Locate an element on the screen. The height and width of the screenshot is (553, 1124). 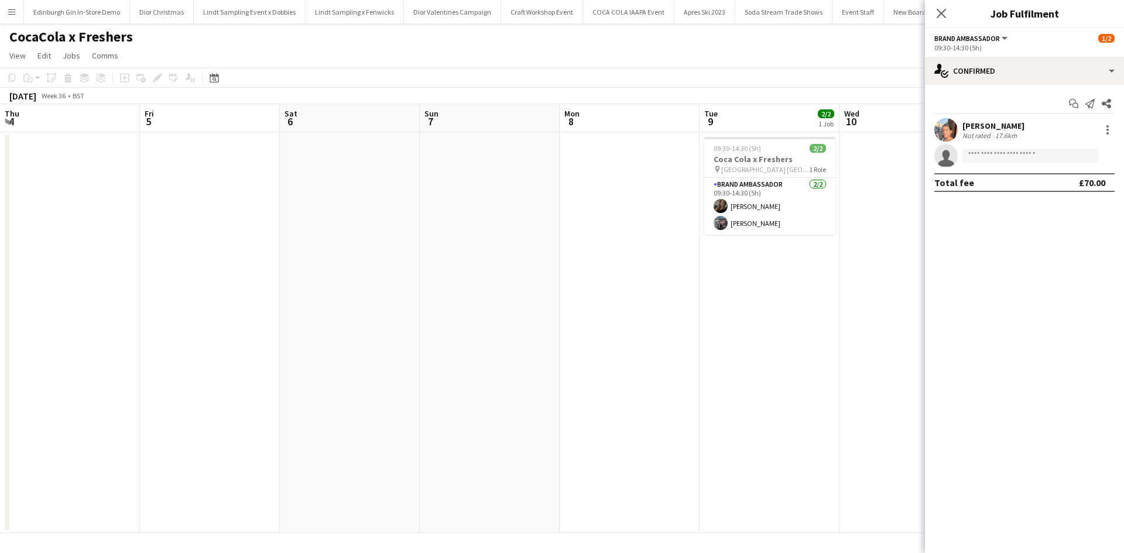
span: 6 is located at coordinates (290, 121).